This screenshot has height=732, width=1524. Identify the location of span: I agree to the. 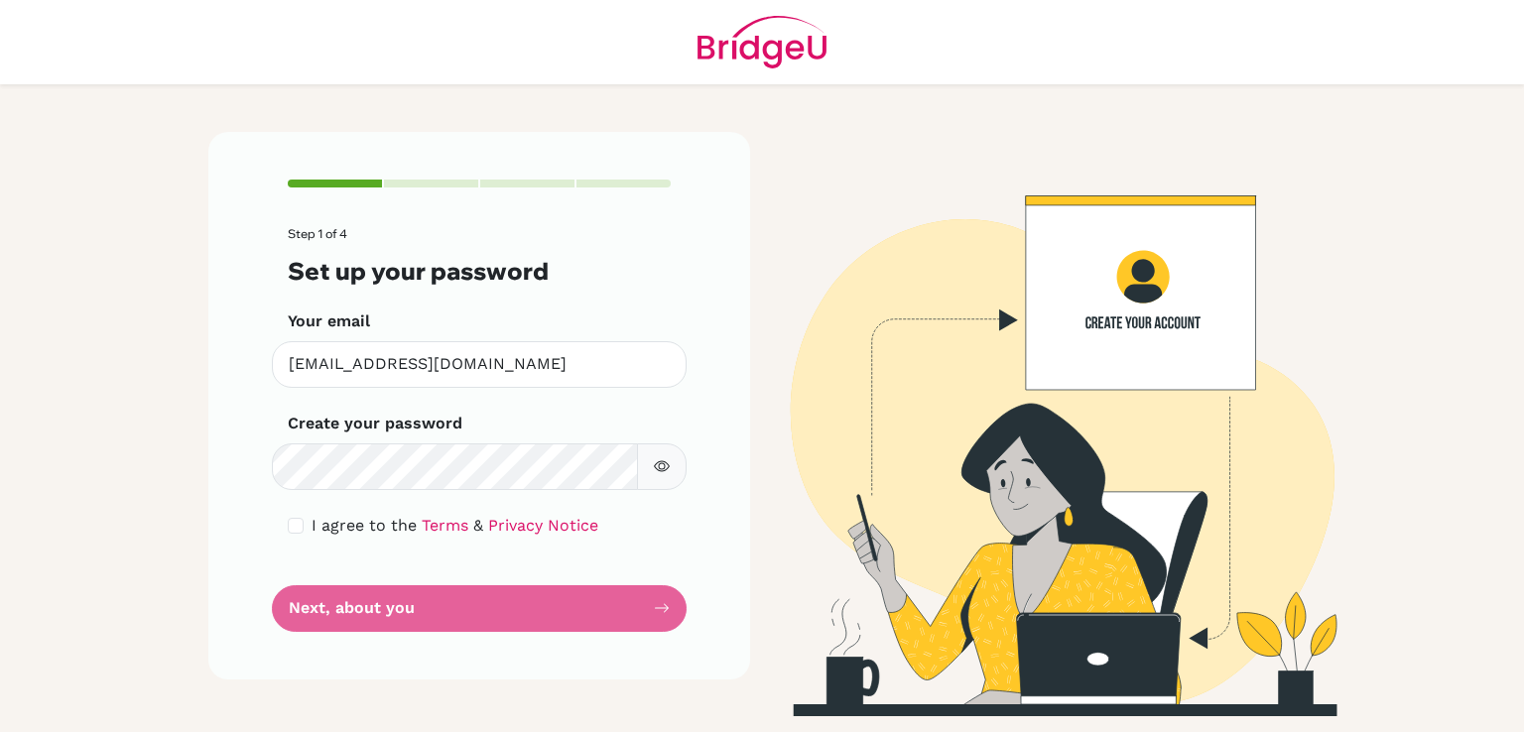
(364, 525).